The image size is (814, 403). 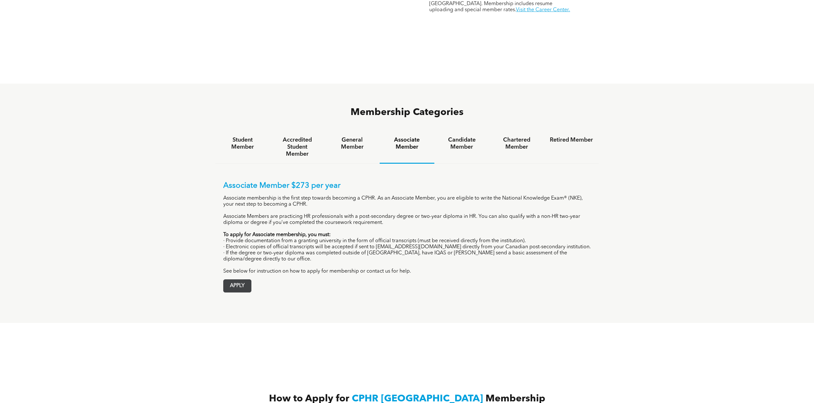 I want to click on h4: Candidate Member, so click(x=462, y=143).